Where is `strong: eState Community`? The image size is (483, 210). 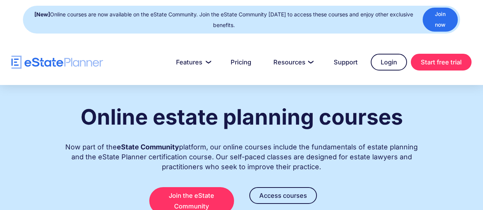 strong: eState Community is located at coordinates (148, 147).